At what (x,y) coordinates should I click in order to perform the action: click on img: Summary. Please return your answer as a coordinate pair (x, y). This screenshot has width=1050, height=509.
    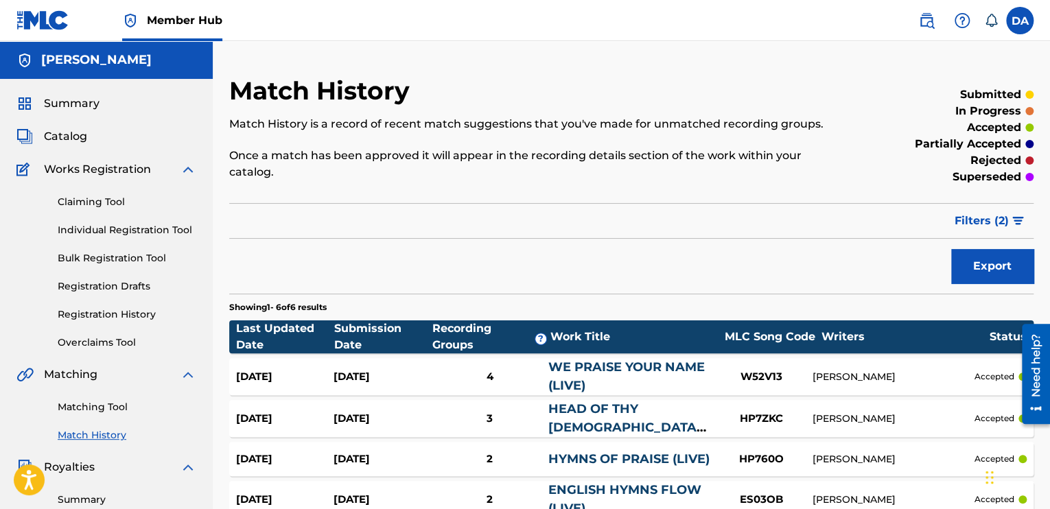
    Looking at the image, I should click on (25, 104).